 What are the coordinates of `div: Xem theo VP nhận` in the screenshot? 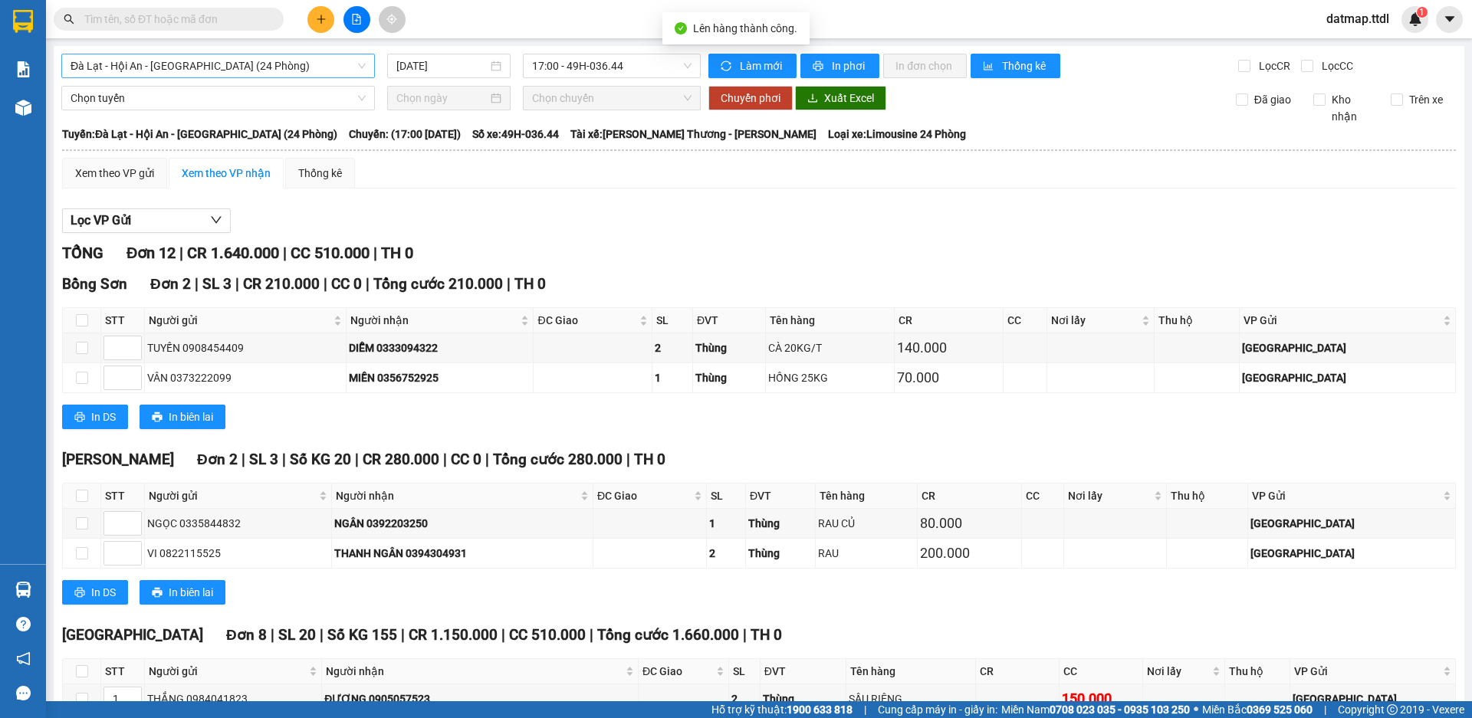 It's located at (226, 173).